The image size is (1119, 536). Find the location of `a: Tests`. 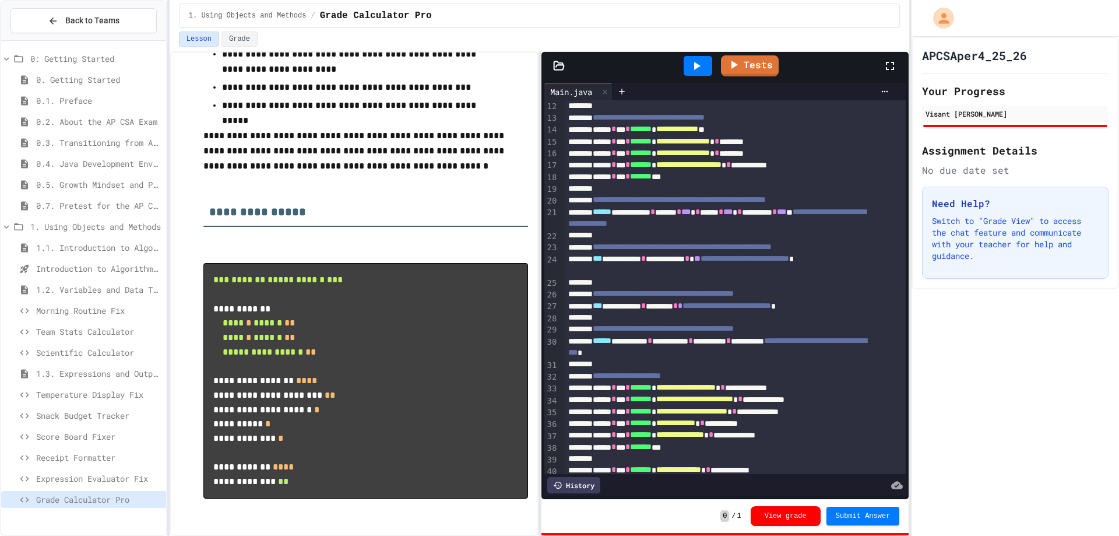

a: Tests is located at coordinates (749, 66).